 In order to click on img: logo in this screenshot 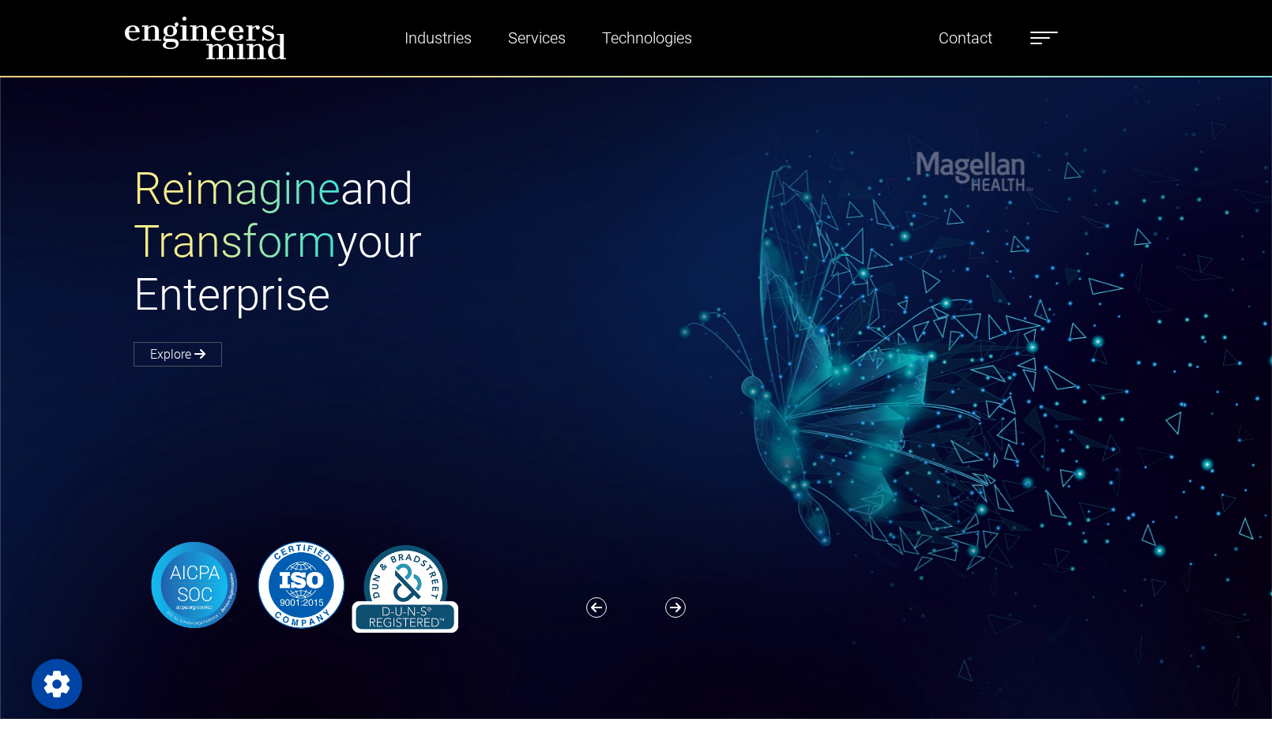, I will do `click(205, 38)`.